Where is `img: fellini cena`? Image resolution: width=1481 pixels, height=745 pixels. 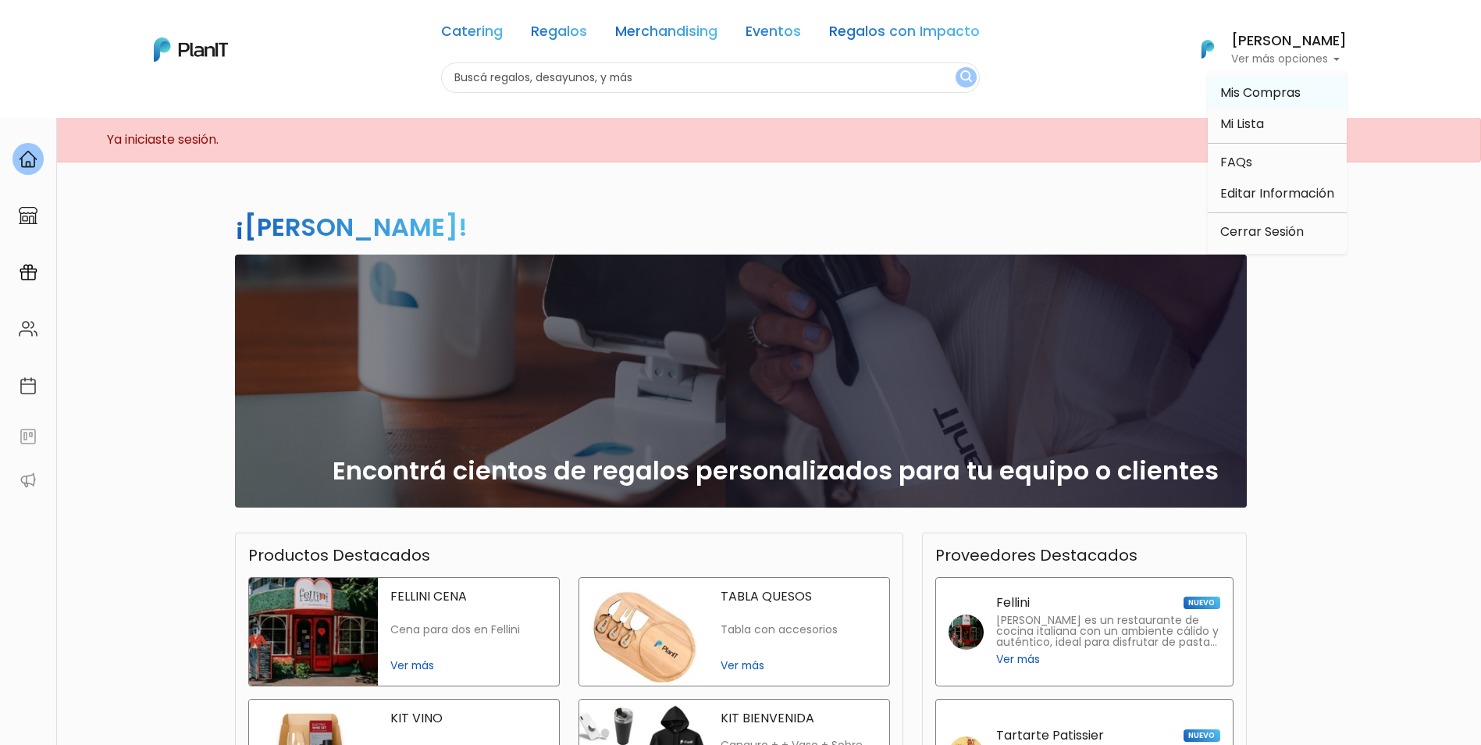
img: fellini cena is located at coordinates (313, 631).